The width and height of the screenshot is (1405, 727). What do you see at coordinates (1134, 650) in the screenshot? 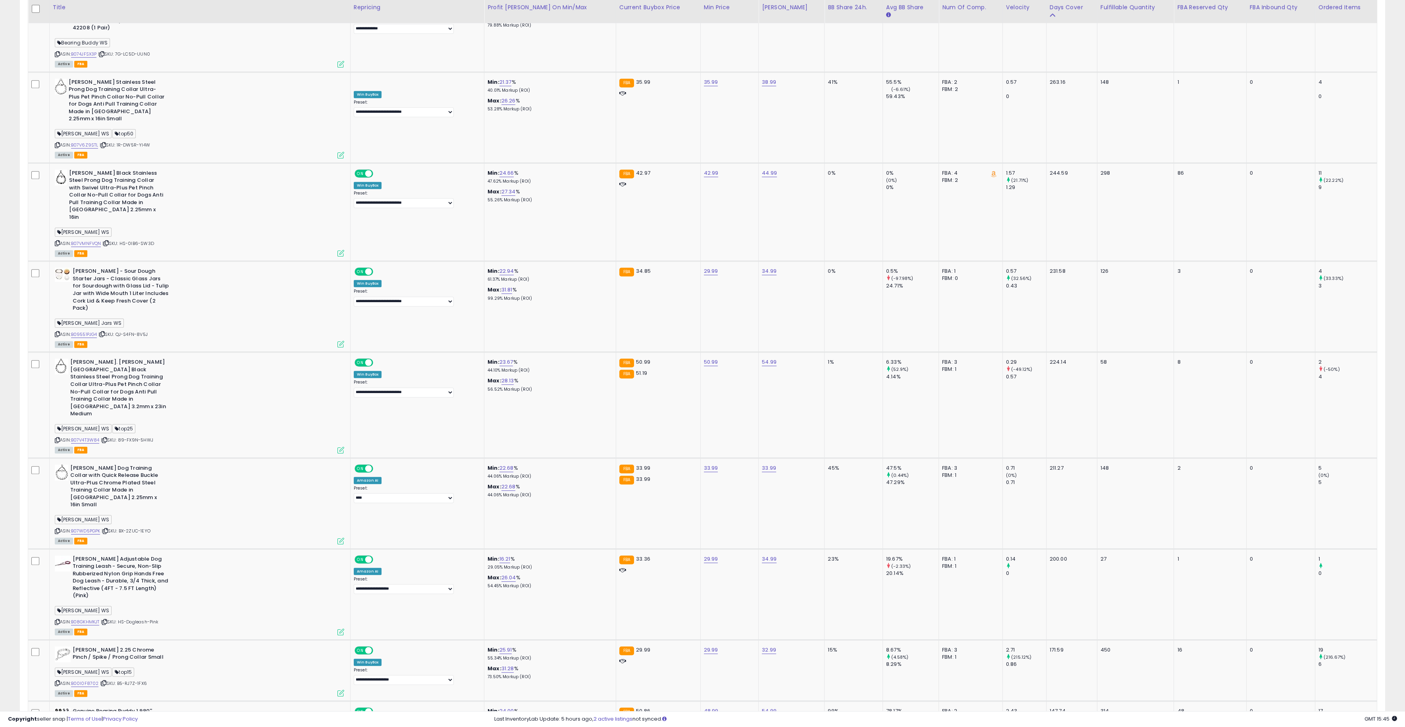
I see `div: 450` at bounding box center [1134, 650].